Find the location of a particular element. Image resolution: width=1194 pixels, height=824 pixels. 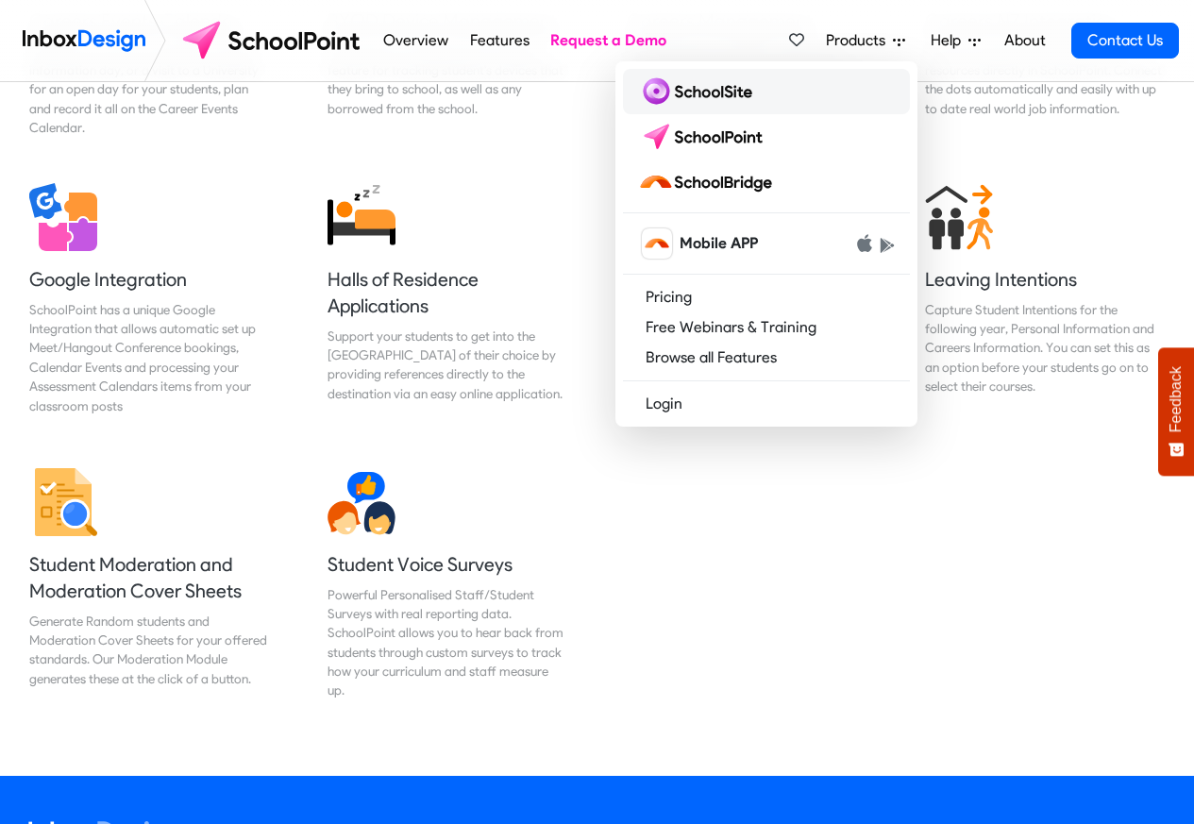

a: Free Webinars & Training is located at coordinates (767, 328).